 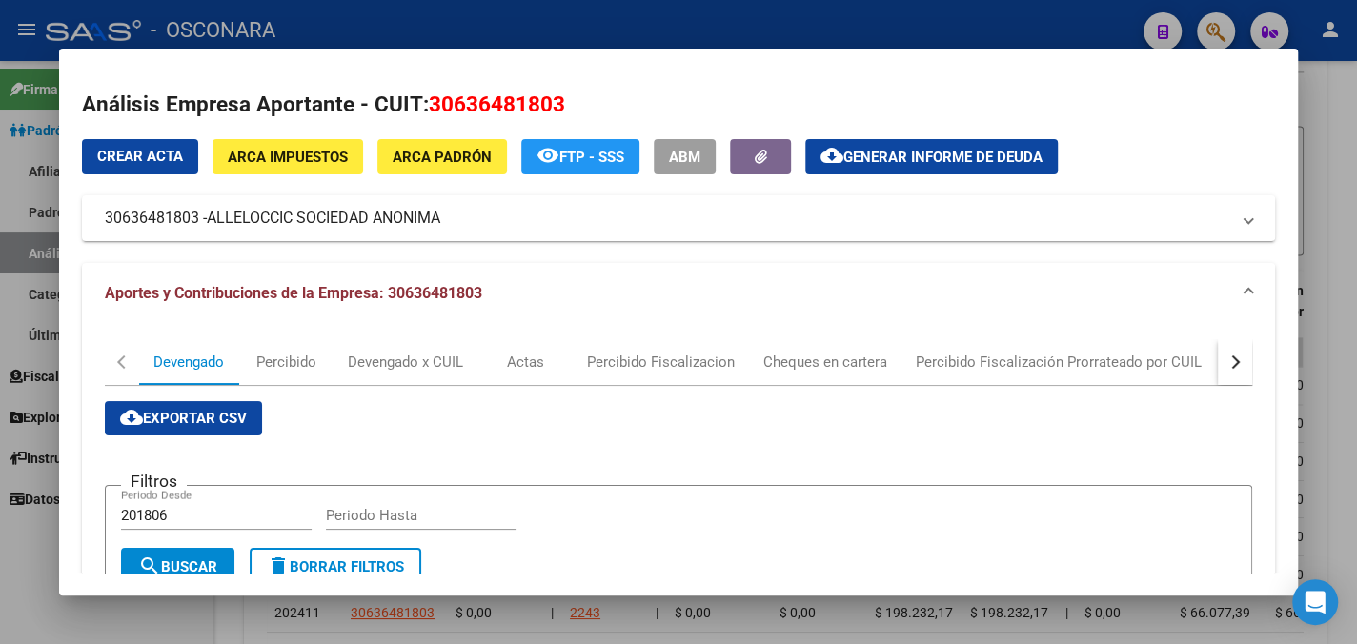 What do you see at coordinates (286, 362) in the screenshot?
I see `div: Percibido` at bounding box center [286, 362].